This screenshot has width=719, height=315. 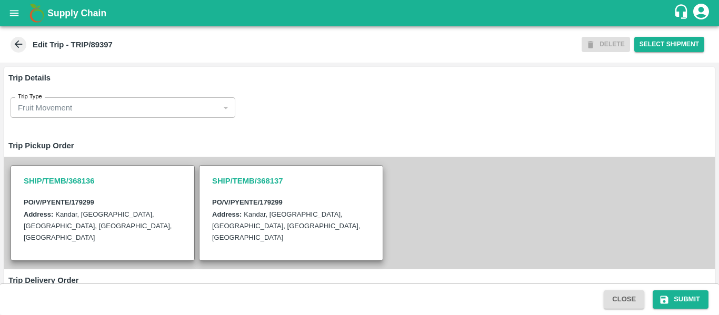 What do you see at coordinates (73, 45) in the screenshot?
I see `b: Edit Trip - TRIP/89397` at bounding box center [73, 45].